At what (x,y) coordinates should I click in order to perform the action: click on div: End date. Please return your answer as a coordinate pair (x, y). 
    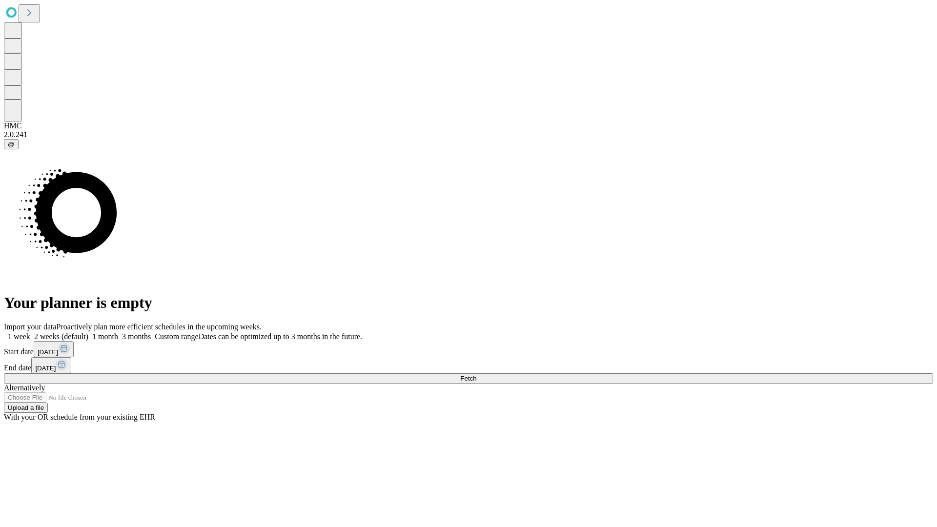
    Looking at the image, I should click on (469, 365).